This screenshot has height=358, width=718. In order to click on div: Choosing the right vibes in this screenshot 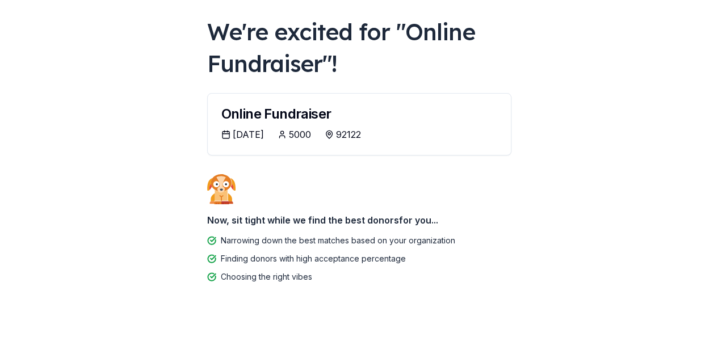, I will do `click(266, 277)`.